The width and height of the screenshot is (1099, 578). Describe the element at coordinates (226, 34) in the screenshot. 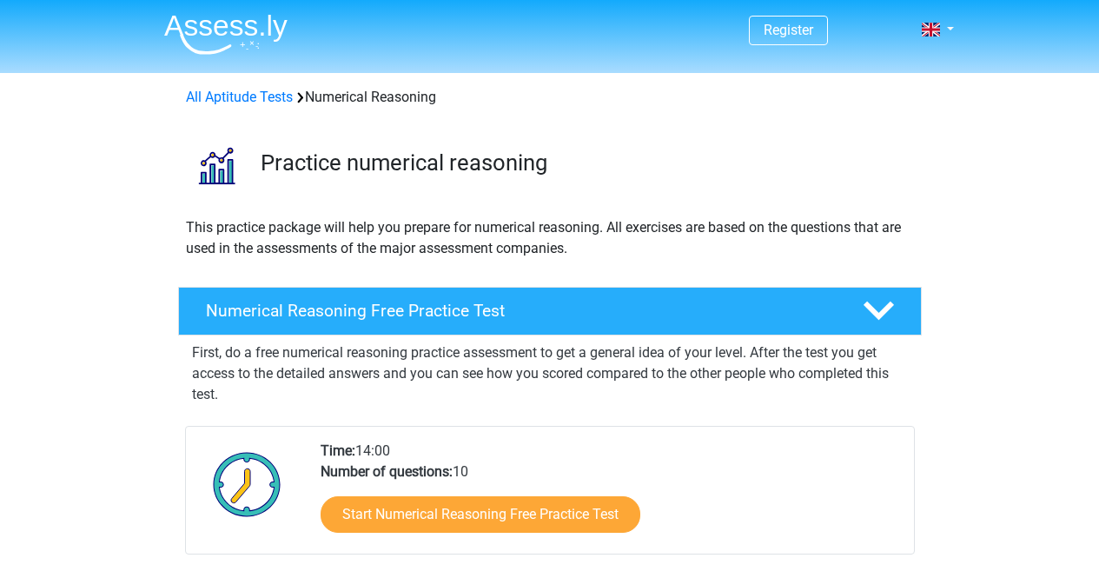

I see `img: Assessly` at that location.